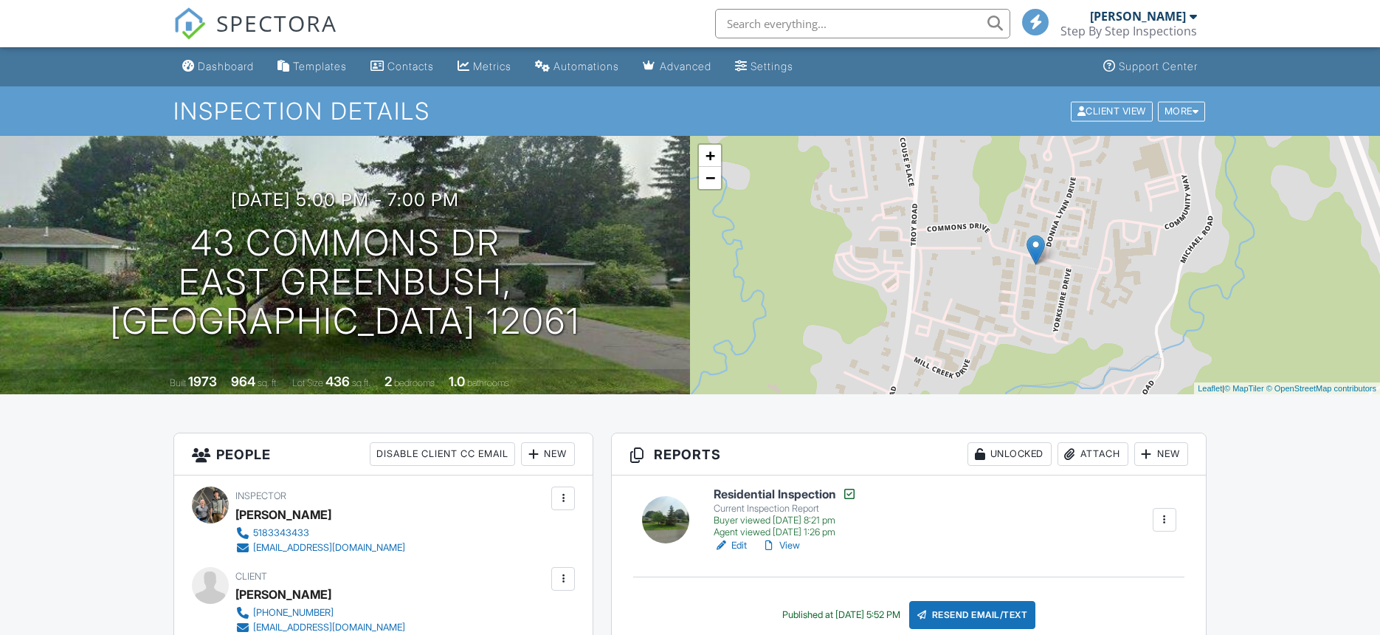  I want to click on span: Client, so click(251, 576).